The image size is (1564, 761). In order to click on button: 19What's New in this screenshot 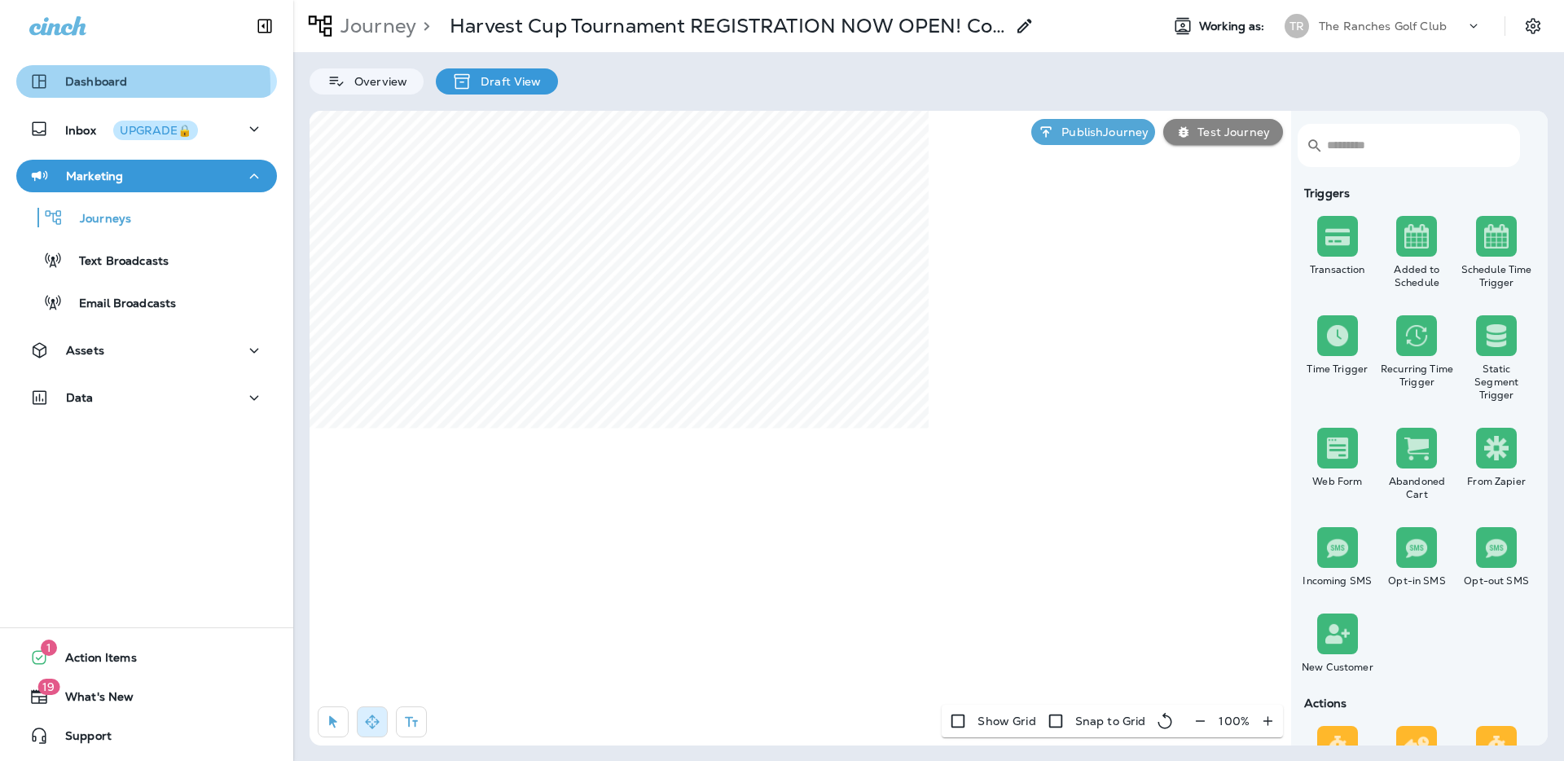, I will do `click(147, 696)`.